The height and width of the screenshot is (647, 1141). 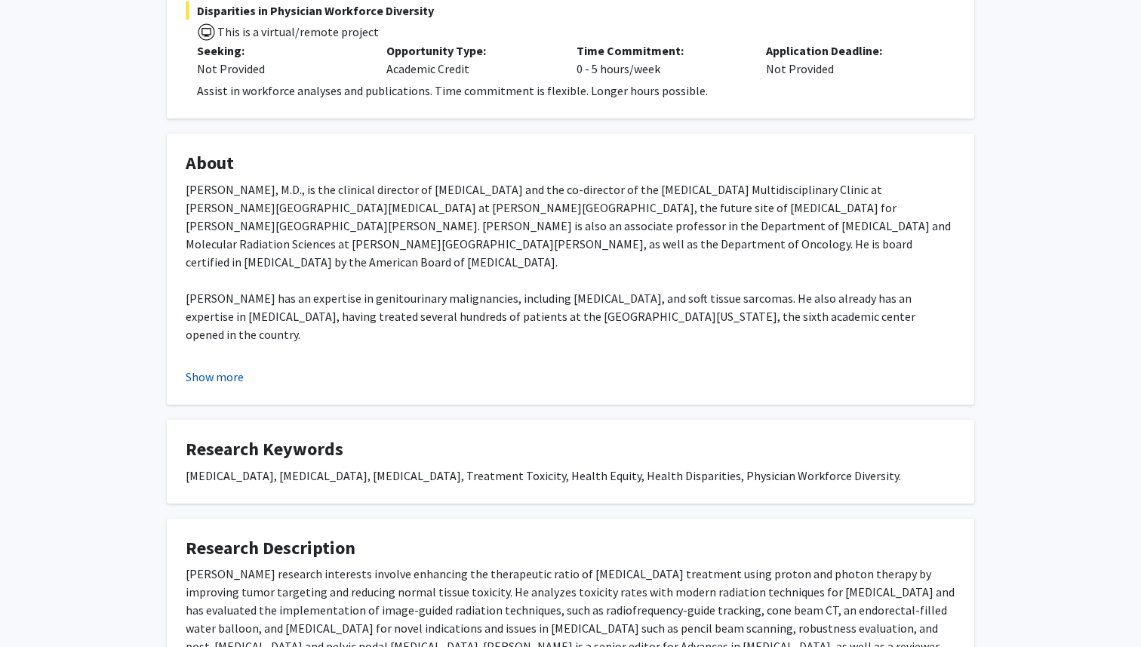 What do you see at coordinates (571, 449) in the screenshot?
I see `h4: Research Keywords` at bounding box center [571, 449].